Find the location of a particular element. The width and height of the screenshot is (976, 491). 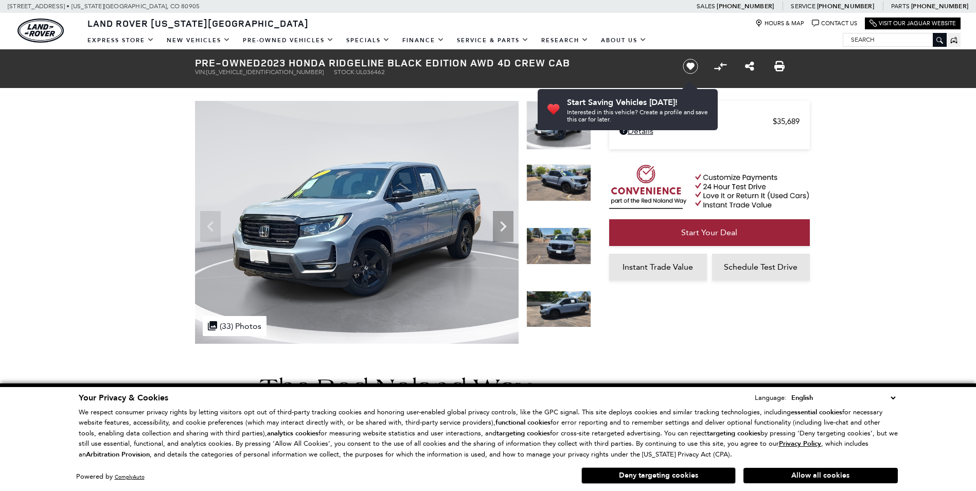

span: Start Your Deal is located at coordinates (709, 232).